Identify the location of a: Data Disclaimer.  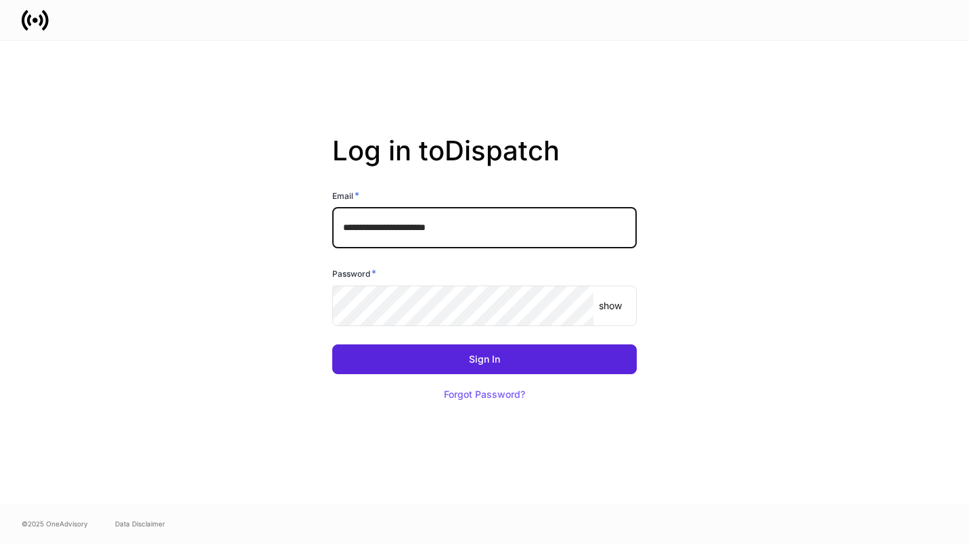
(140, 524).